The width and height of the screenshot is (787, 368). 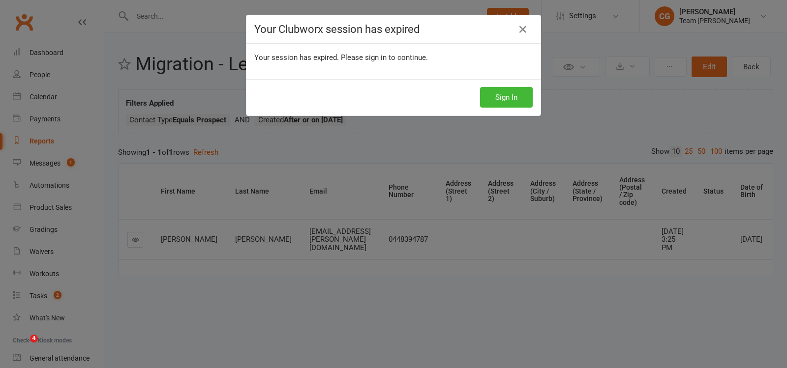 What do you see at coordinates (506, 97) in the screenshot?
I see `button: Sign In` at bounding box center [506, 97].